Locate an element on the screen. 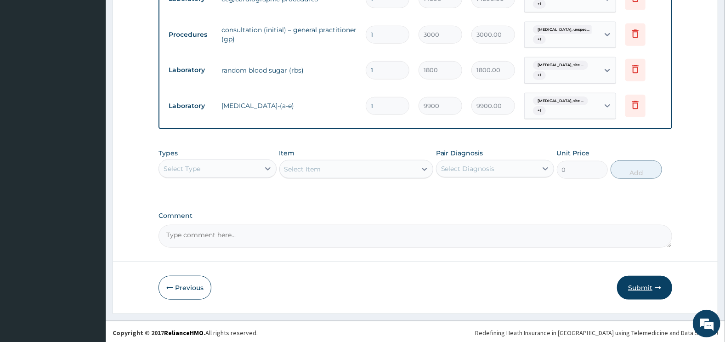  a: RelianceHMO is located at coordinates (184, 333).